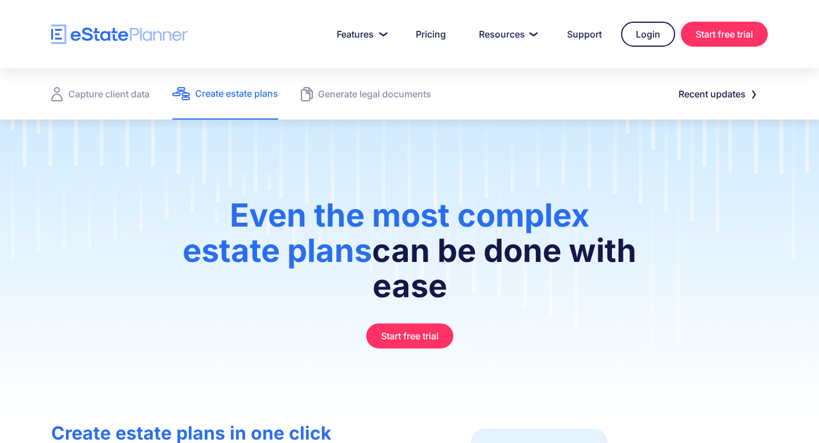 The height and width of the screenshot is (443, 819). I want to click on div: Create estate plans, so click(237, 93).